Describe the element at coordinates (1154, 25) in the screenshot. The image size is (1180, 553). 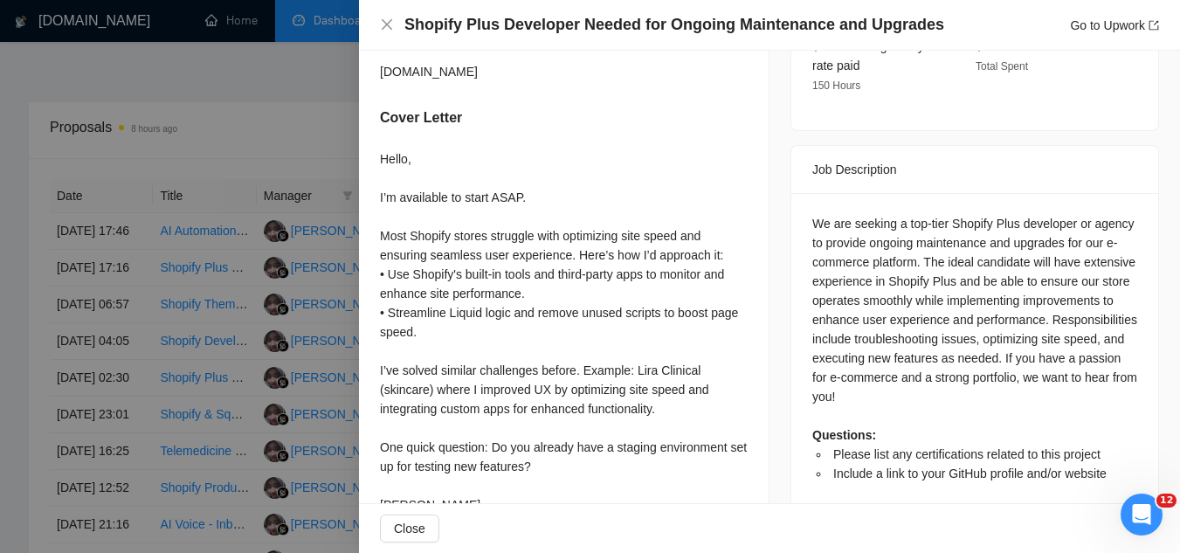
I see `span: export` at that location.